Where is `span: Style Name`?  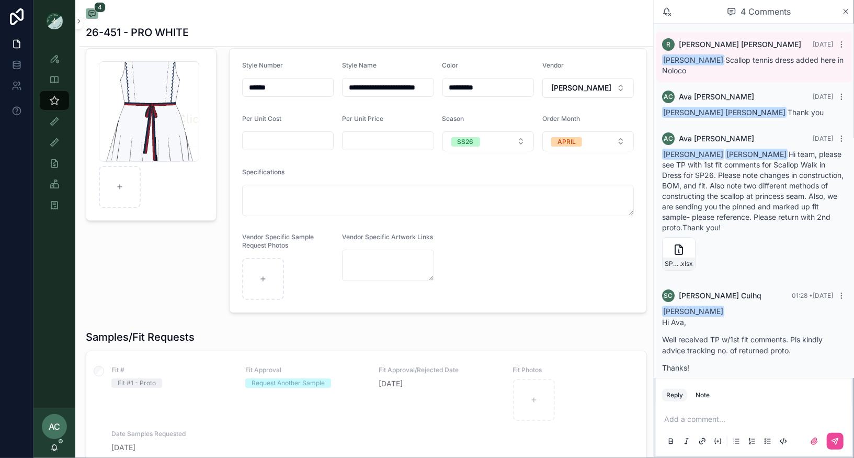 span: Style Name is located at coordinates (359, 65).